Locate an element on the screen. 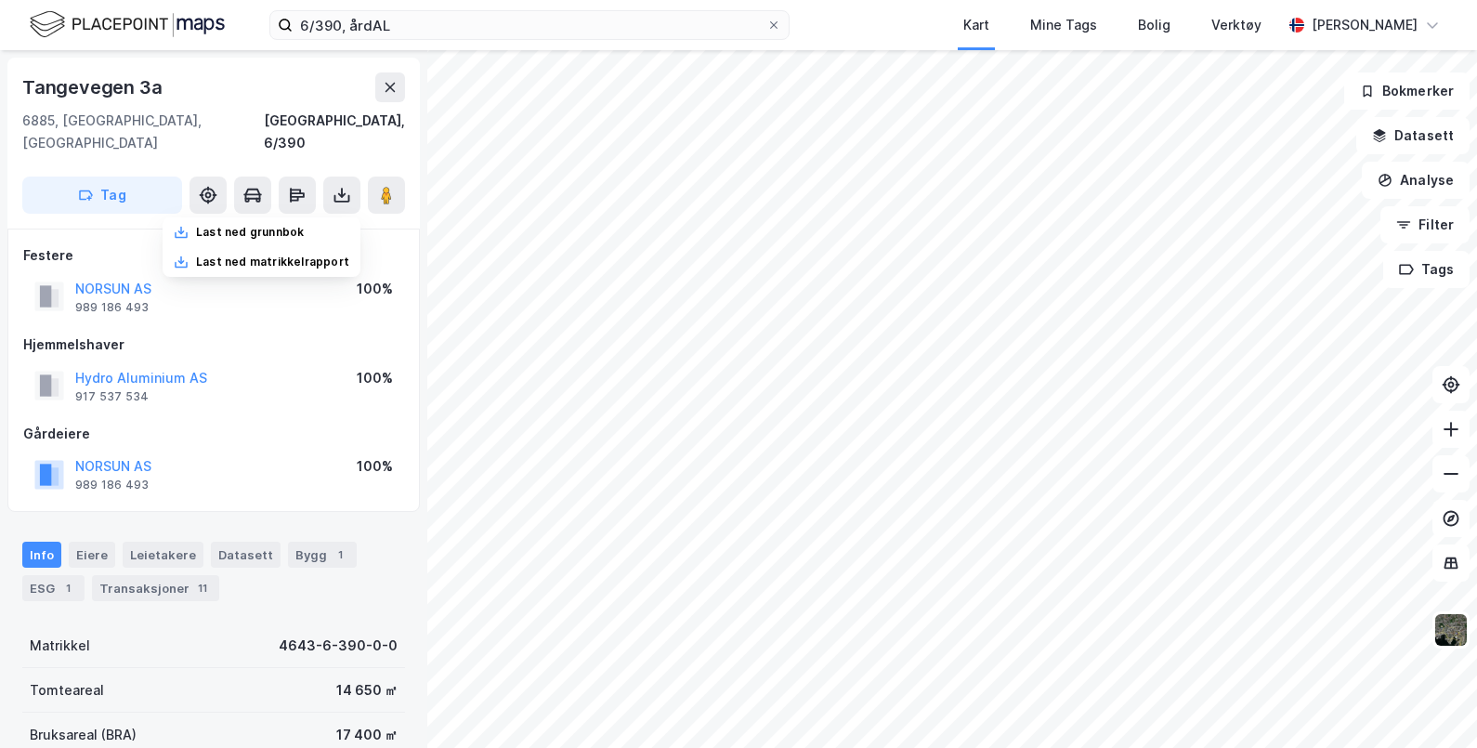 This screenshot has width=1477, height=748. div: Bygg is located at coordinates (322, 555).